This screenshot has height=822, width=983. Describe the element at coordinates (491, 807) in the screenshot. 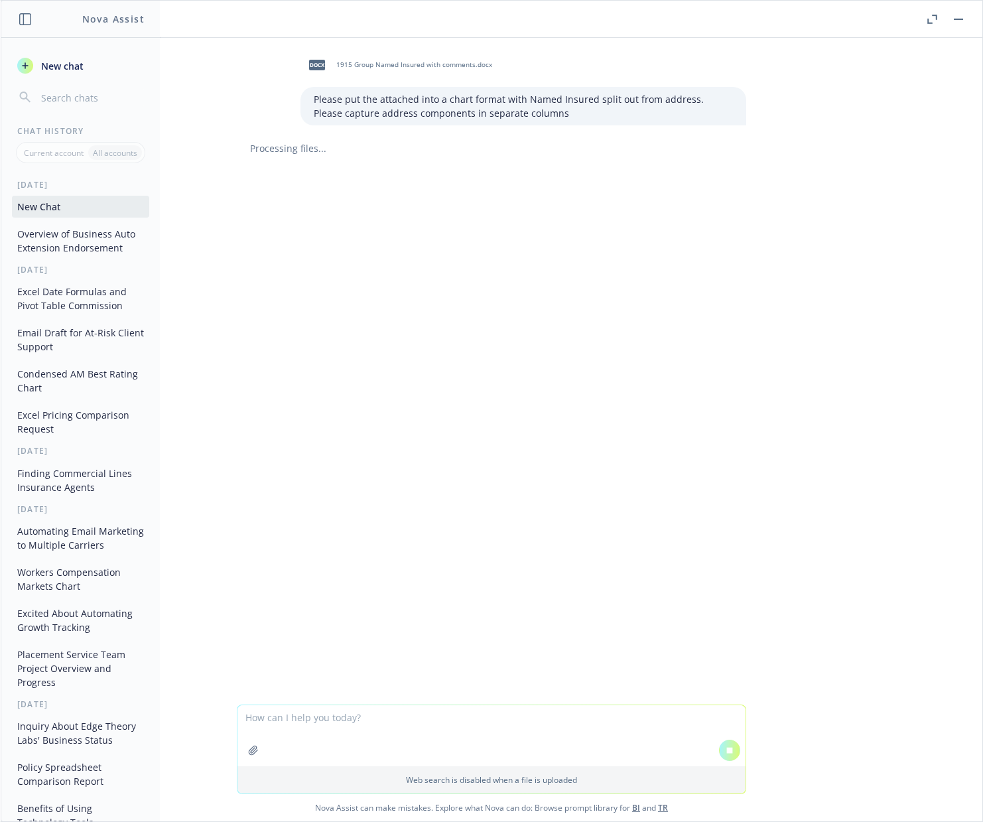

I see `span: Nova Assist can make mistakes. Explore what Nova can do: Browse prompt library for and` at that location.